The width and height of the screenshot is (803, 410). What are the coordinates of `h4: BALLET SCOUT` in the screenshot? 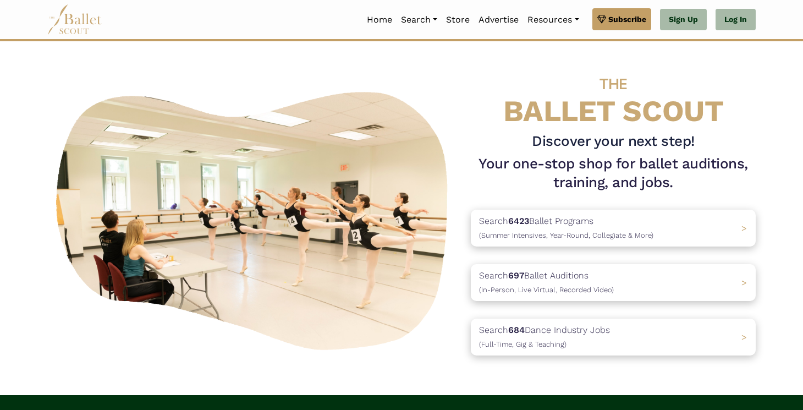 It's located at (613, 95).